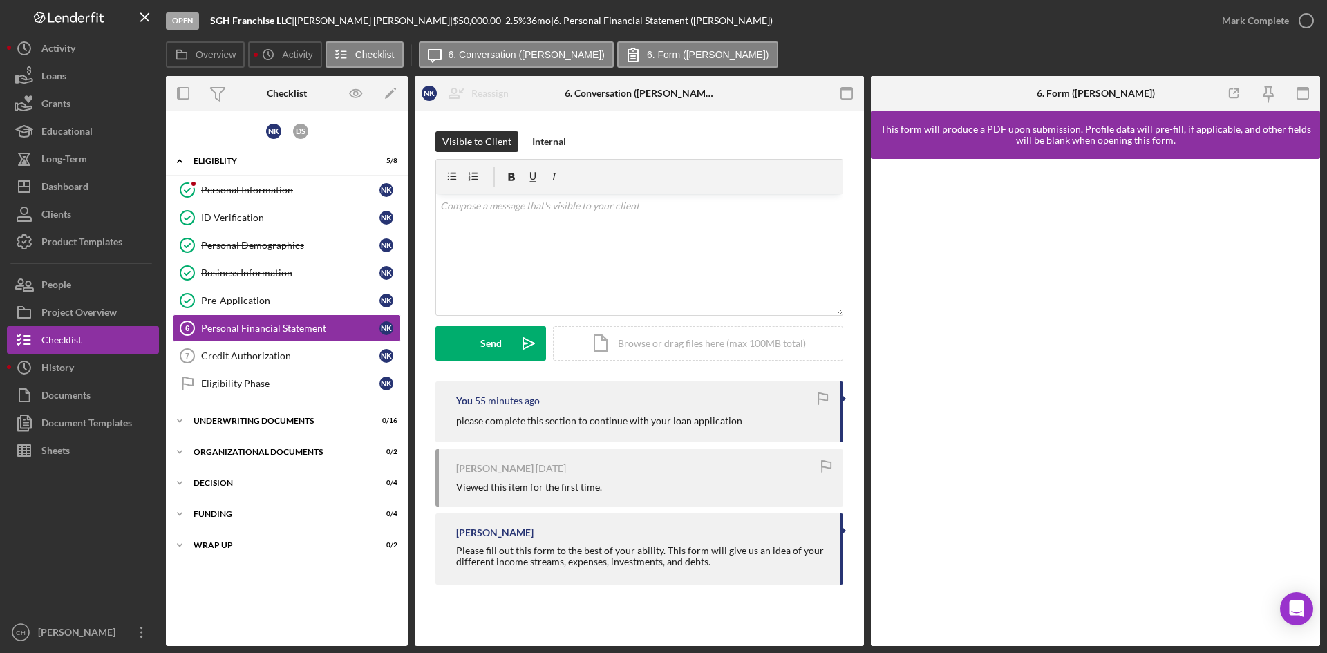  Describe the element at coordinates (641, 556) in the screenshot. I see `div: Please fill out this form to the best of your ability. This form will give us an idea of your dif...` at that location.